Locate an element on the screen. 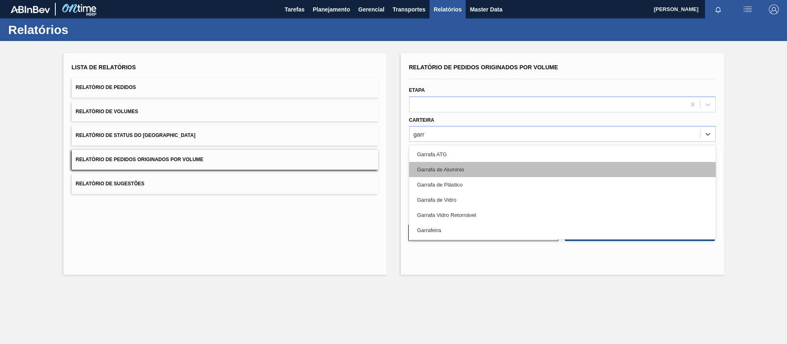 The height and width of the screenshot is (344, 787). label: Carteira is located at coordinates (422, 120).